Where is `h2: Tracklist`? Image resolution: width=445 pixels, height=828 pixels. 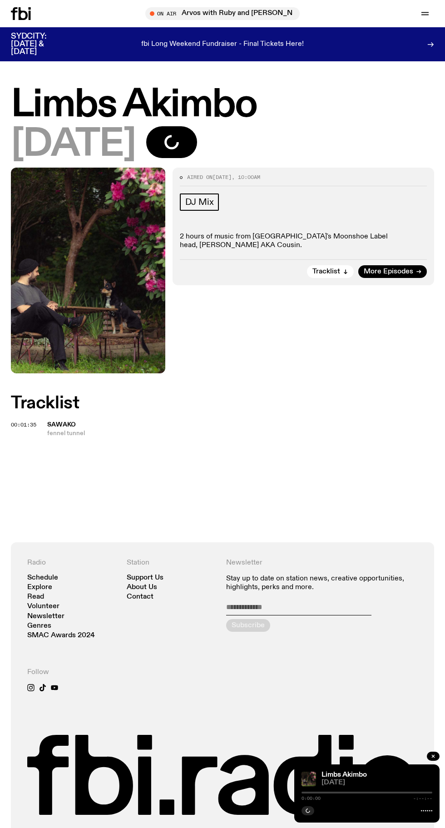 h2: Tracklist is located at coordinates (223, 403).